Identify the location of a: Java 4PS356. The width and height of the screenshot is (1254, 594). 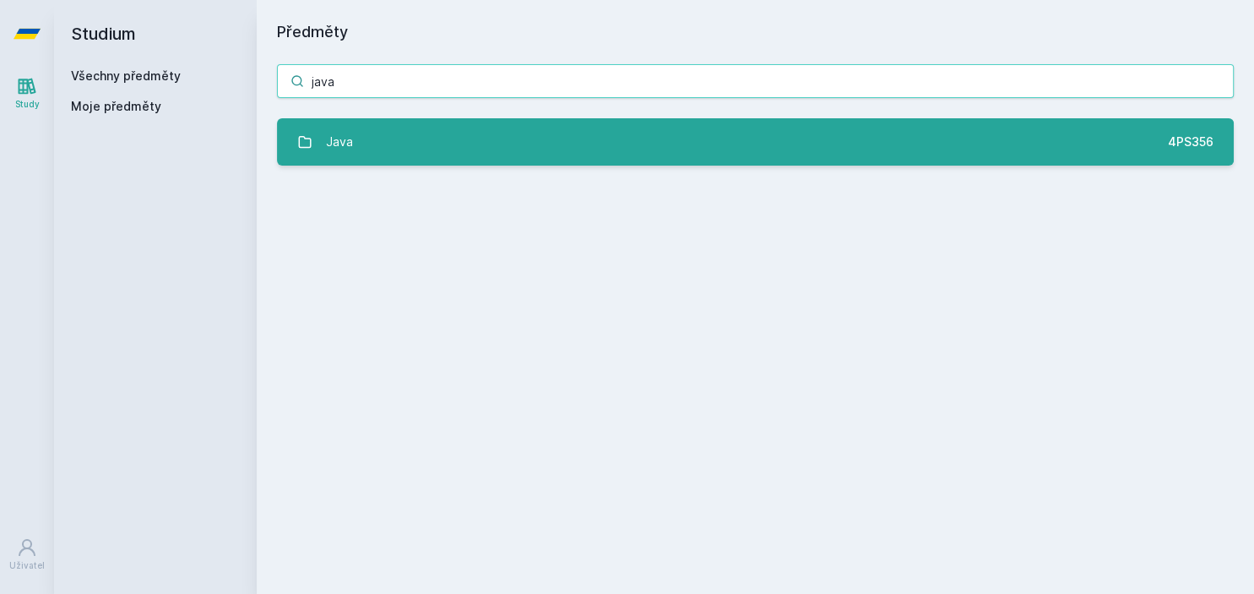
(755, 142).